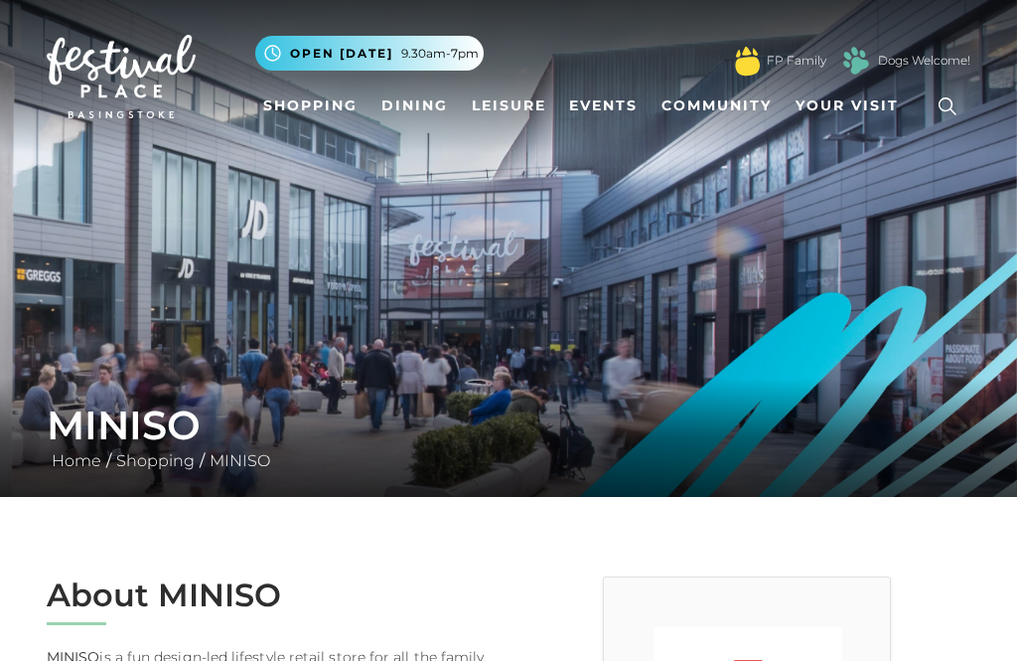  Describe the element at coordinates (797, 61) in the screenshot. I see `a: FP Family` at that location.